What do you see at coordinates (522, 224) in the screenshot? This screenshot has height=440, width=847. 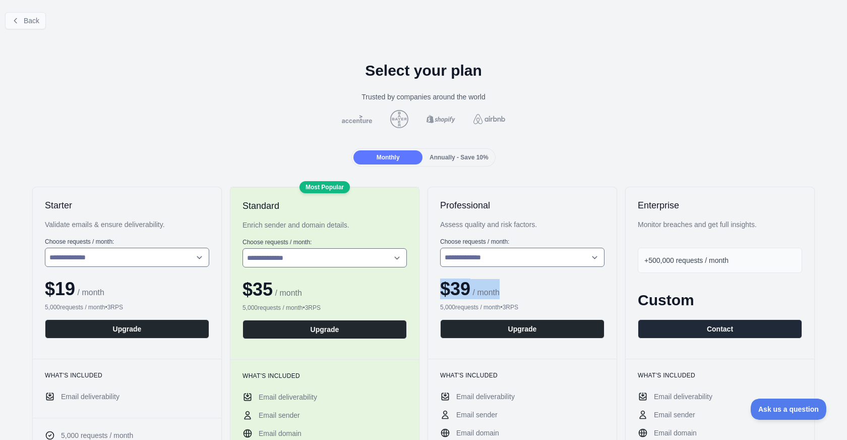 I see `div: Assess quality and risk factors.` at bounding box center [522, 224].